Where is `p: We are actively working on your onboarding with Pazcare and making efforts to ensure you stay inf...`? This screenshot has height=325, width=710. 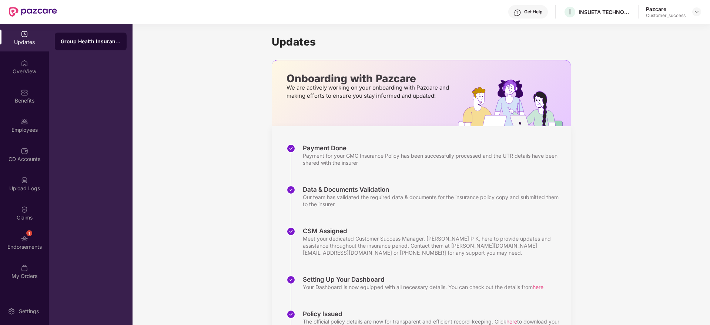
p: We are actively working on your onboarding with Pazcare and making efforts to ensure you stay inf... is located at coordinates (368, 92).